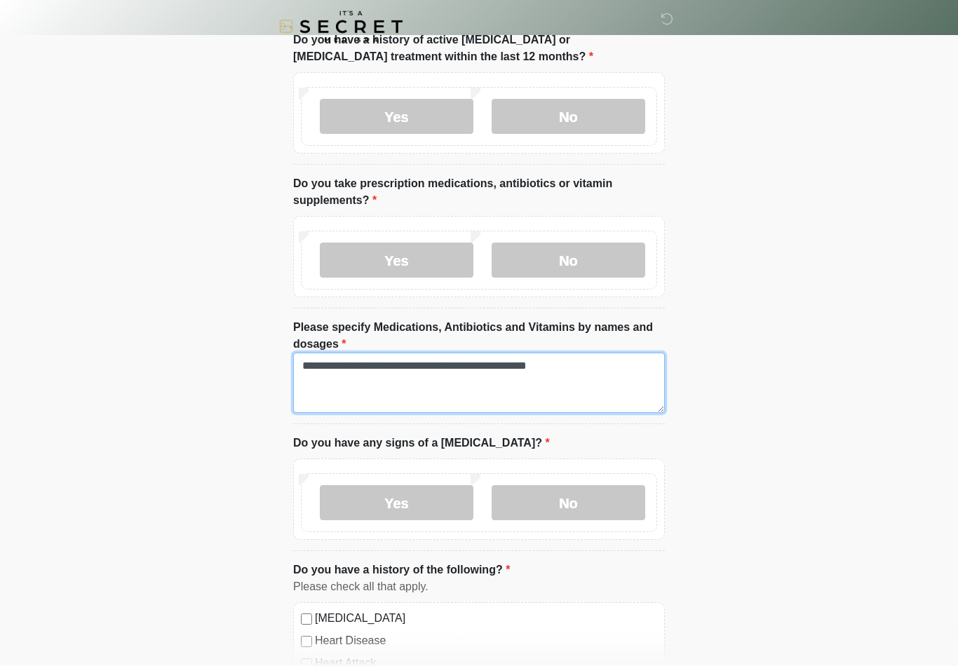 This screenshot has height=666, width=958. I want to click on label: Heart Disease, so click(486, 641).